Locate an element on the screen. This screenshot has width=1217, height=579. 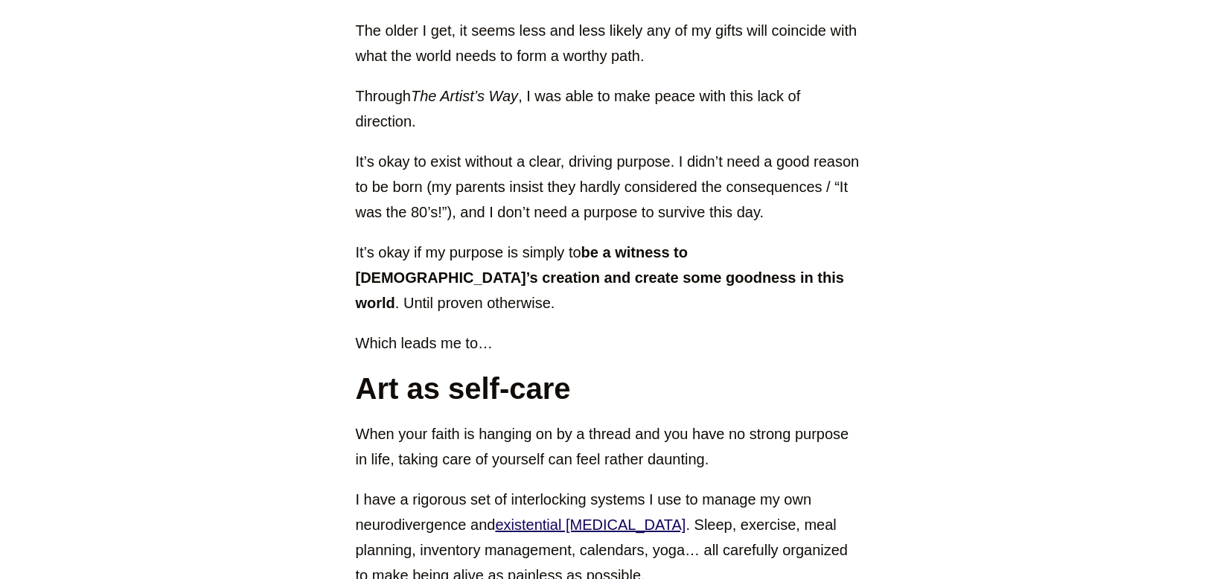
h2: Art as self-care is located at coordinates (609, 389).